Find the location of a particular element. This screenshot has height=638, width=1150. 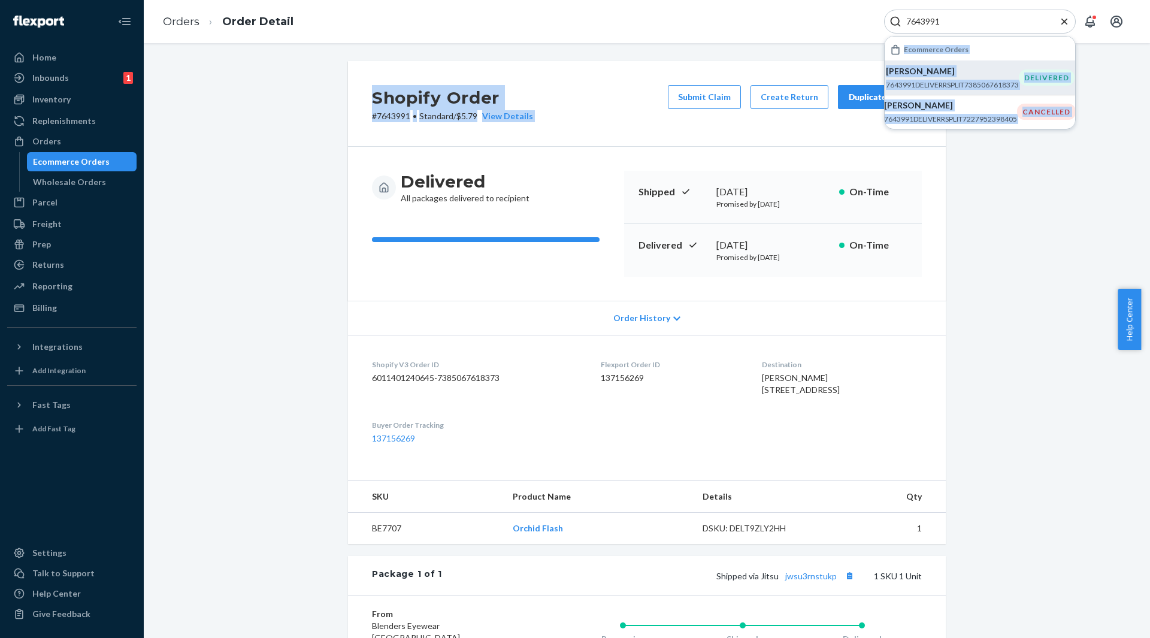

a: Orchid Flash is located at coordinates (538, 527).